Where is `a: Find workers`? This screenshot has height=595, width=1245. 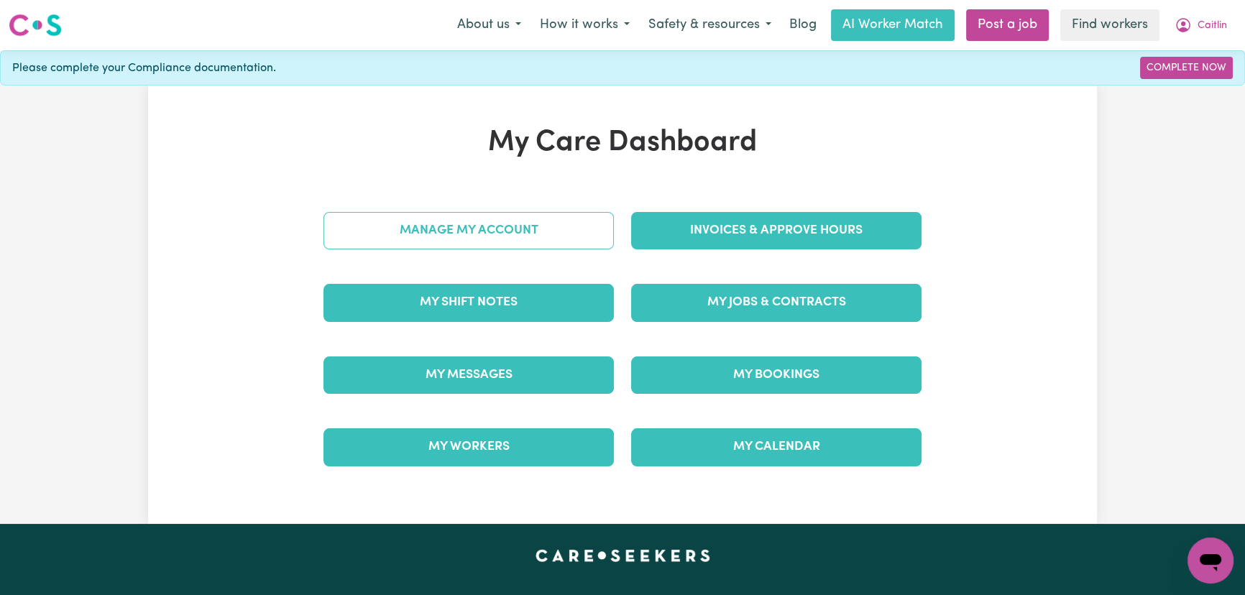
a: Find workers is located at coordinates (1110, 25).